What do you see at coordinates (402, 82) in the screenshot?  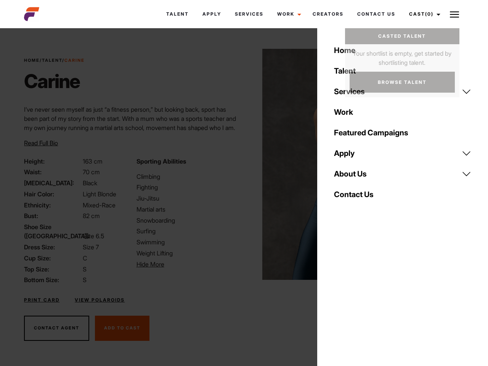 I see `a: Browse Talent` at bounding box center [402, 82].